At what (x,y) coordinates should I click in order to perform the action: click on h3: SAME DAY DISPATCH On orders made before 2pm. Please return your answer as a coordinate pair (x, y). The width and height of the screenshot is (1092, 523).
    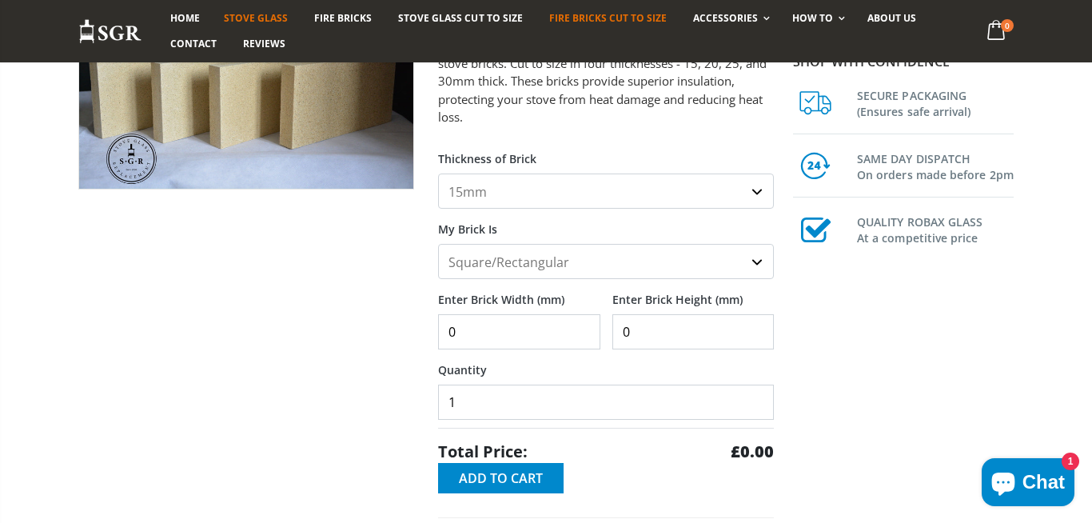
    Looking at the image, I should click on (936, 166).